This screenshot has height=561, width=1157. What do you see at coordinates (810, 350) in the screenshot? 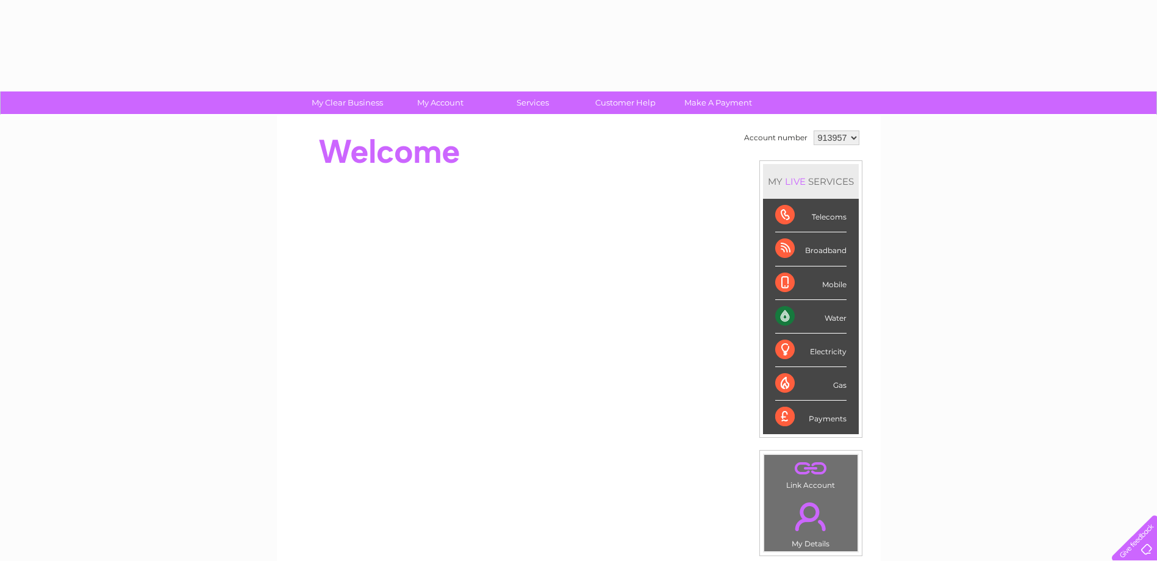
I see `div: Electricity` at bounding box center [810, 350].